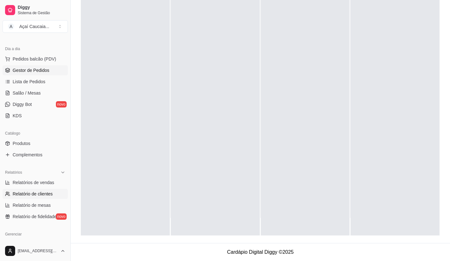  Describe the element at coordinates (21, 144) in the screenshot. I see `span: Produtos` at that location.